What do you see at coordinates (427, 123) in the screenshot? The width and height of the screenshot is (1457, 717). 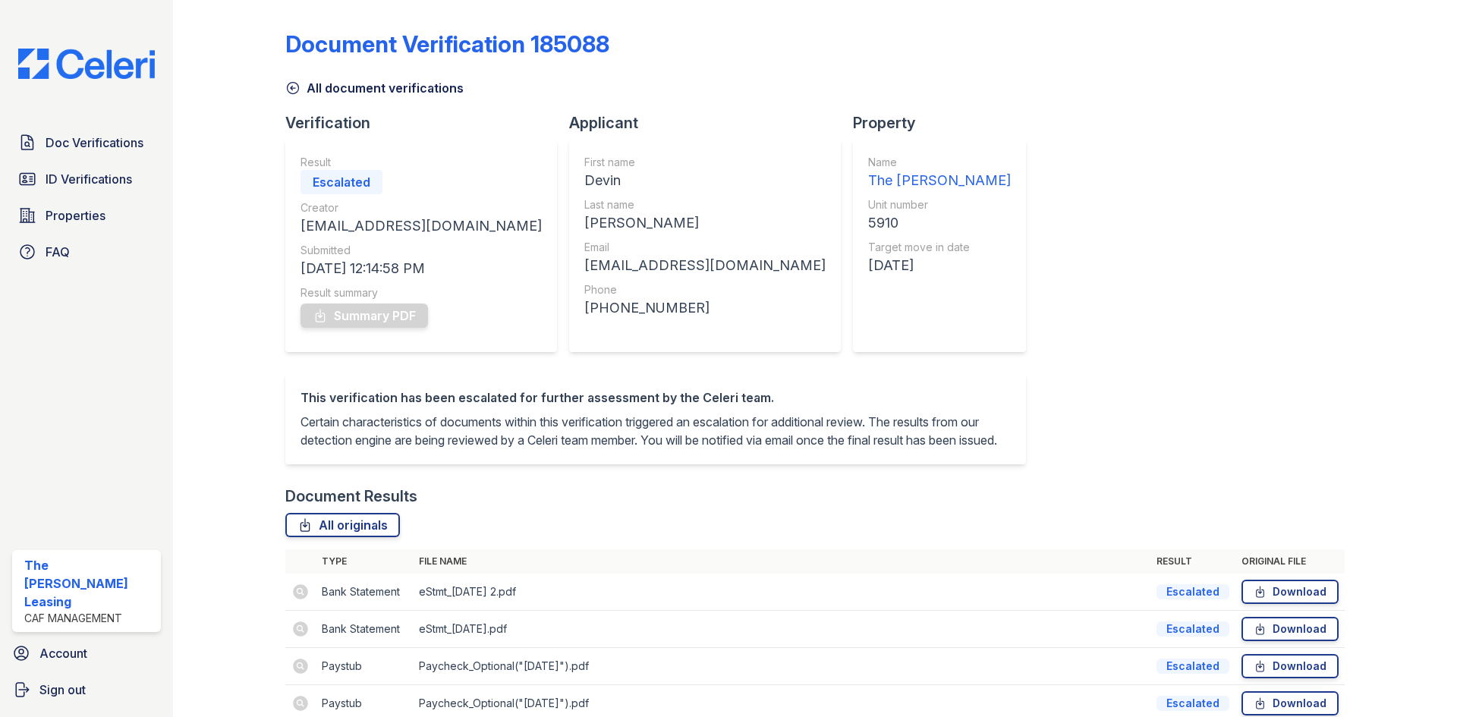 I see `div: Verification` at bounding box center [427, 123].